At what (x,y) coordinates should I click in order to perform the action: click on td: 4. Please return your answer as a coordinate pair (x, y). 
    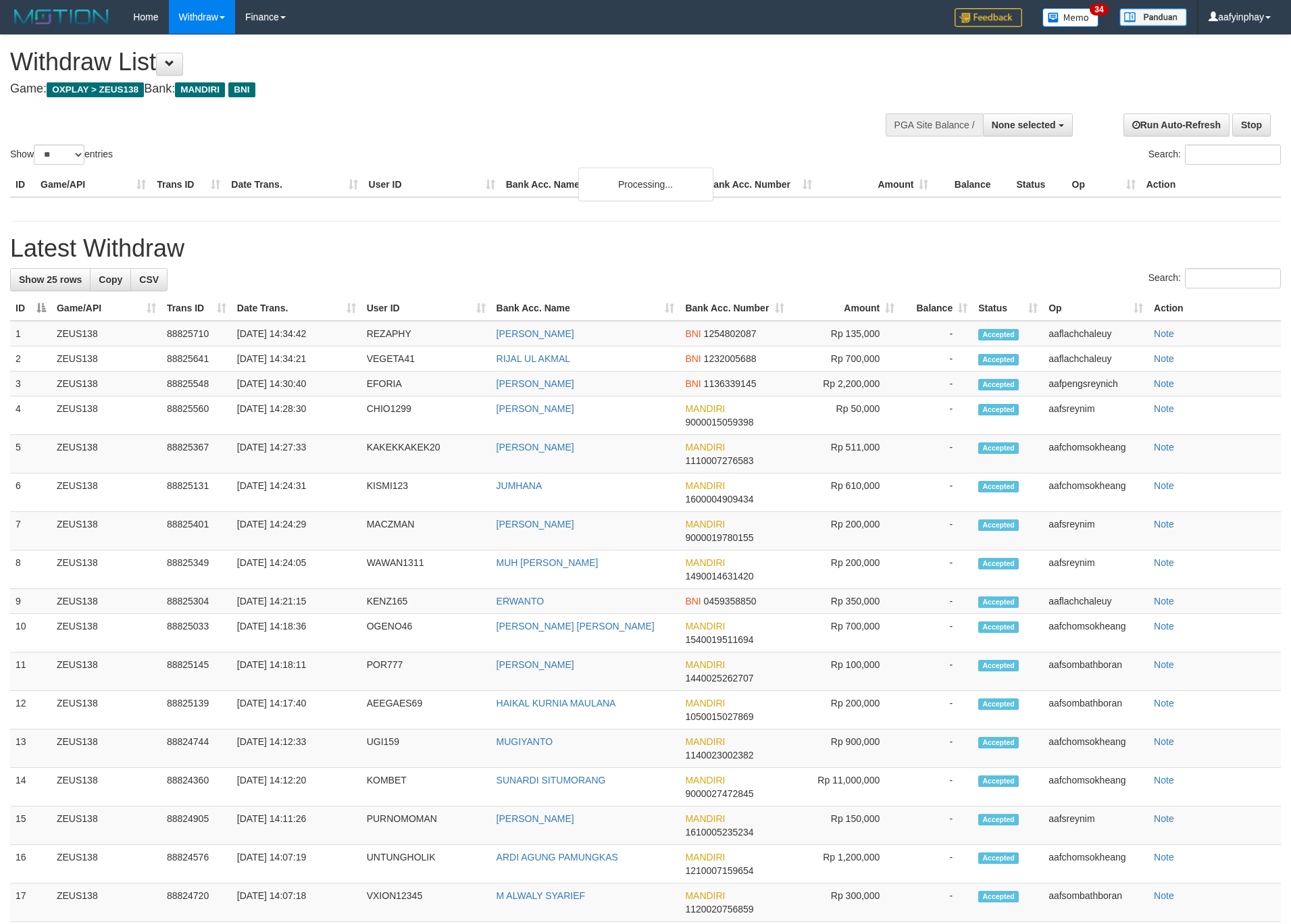
    Looking at the image, I should click on (30, 415).